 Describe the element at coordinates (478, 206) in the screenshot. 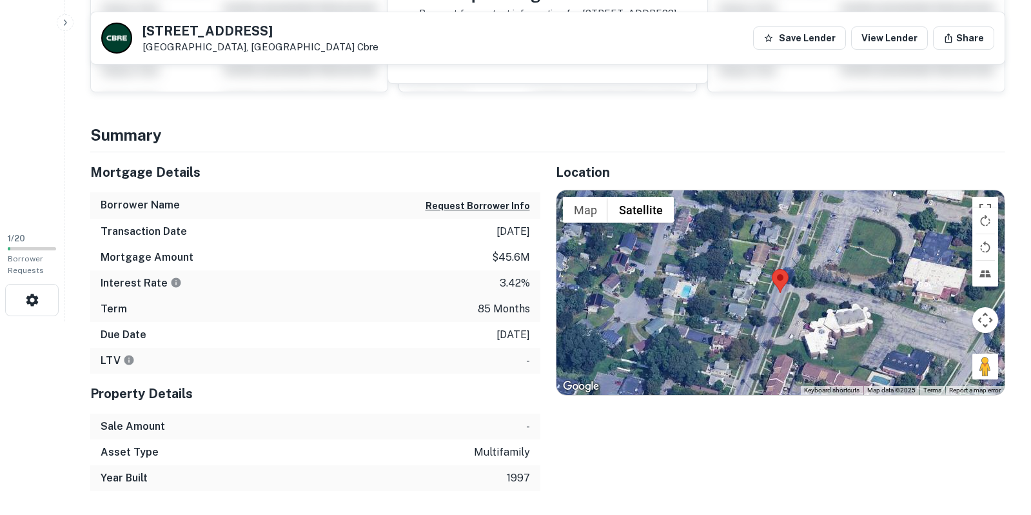

I see `button: Request Borrower Info` at that location.